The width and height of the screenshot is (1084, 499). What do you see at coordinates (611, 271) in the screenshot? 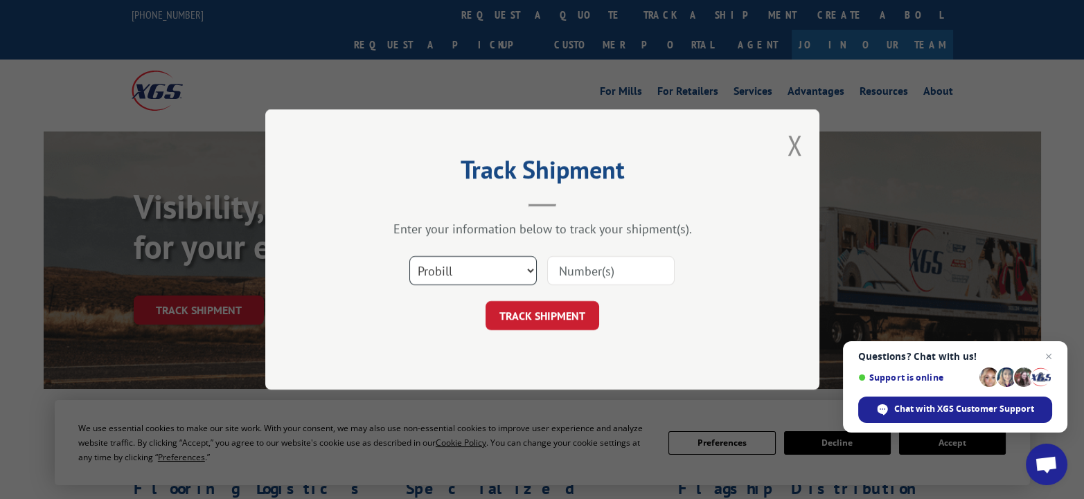
I see `input: Number(s)` at bounding box center [611, 271].